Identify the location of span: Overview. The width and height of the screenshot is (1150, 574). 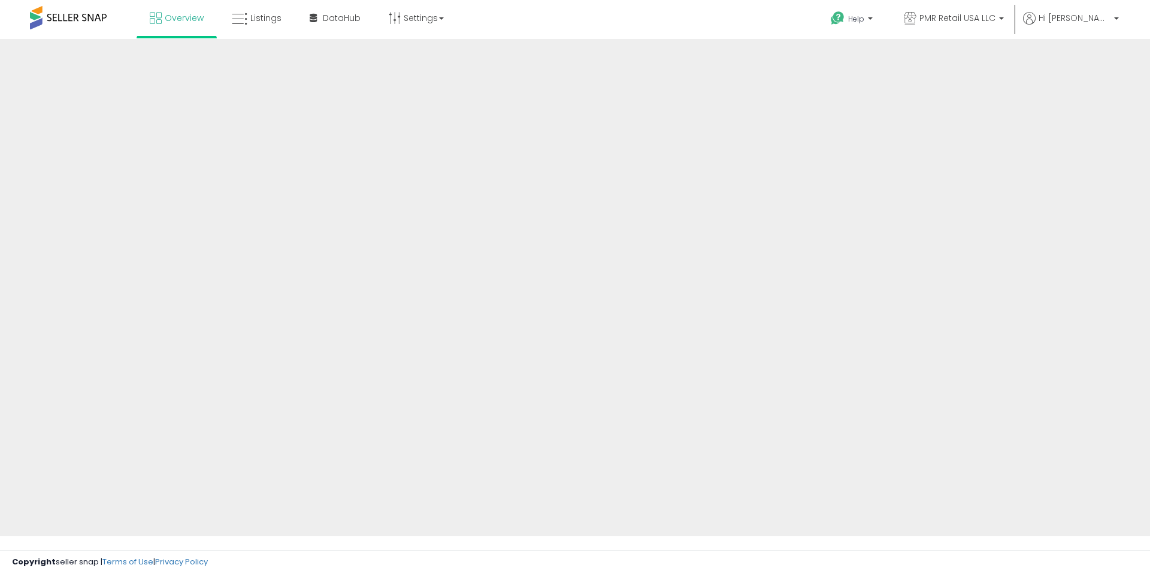
(184, 18).